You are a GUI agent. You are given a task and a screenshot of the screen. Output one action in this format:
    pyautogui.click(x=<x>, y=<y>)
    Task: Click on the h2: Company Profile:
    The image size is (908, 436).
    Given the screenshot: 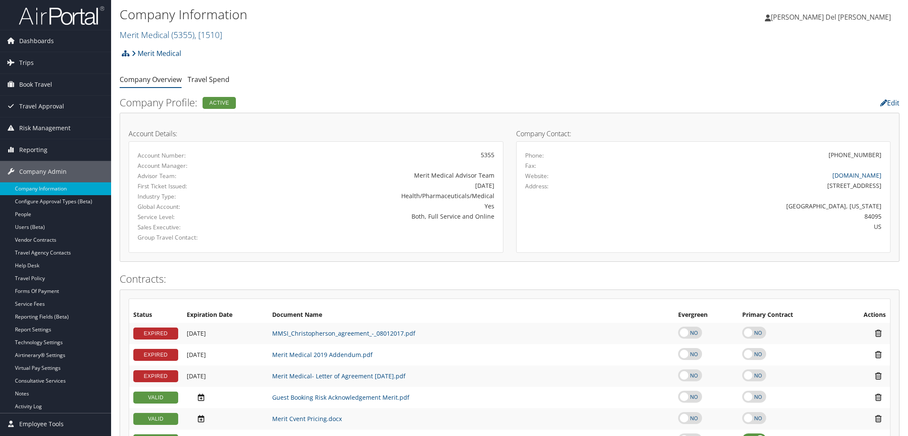 What is the action you would take?
    pyautogui.click(x=377, y=103)
    